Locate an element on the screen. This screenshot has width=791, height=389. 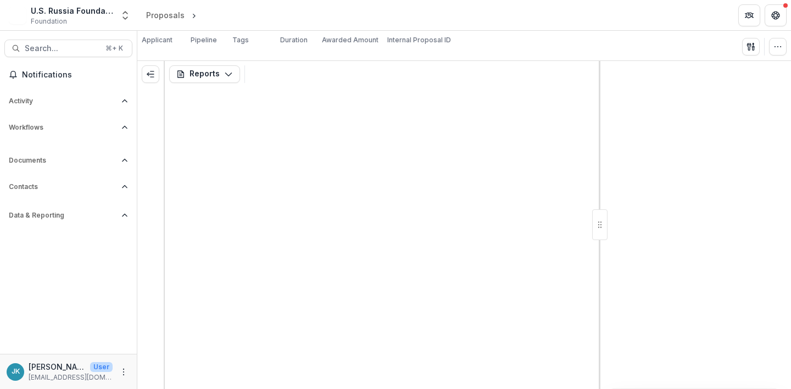
button: Search... is located at coordinates (68, 48).